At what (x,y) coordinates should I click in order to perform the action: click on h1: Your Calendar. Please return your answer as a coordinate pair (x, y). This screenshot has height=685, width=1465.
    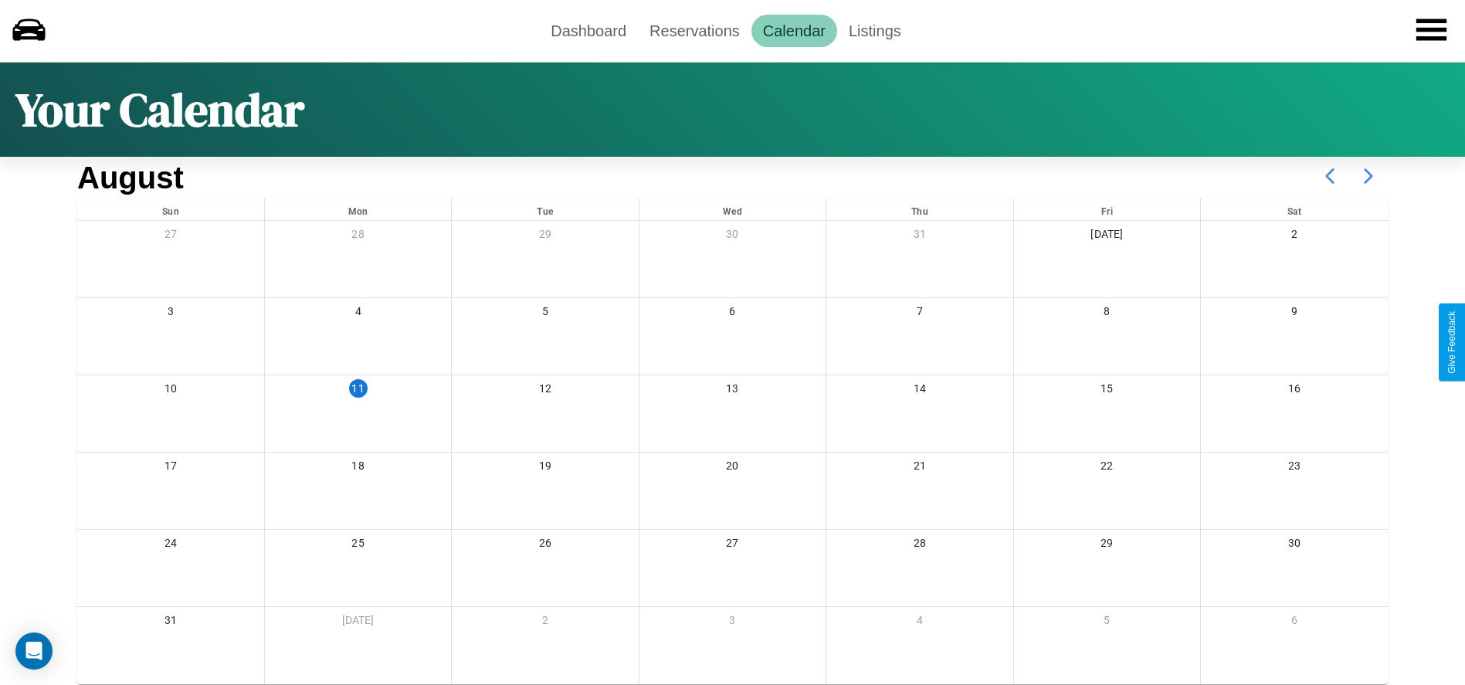
    Looking at the image, I should click on (160, 110).